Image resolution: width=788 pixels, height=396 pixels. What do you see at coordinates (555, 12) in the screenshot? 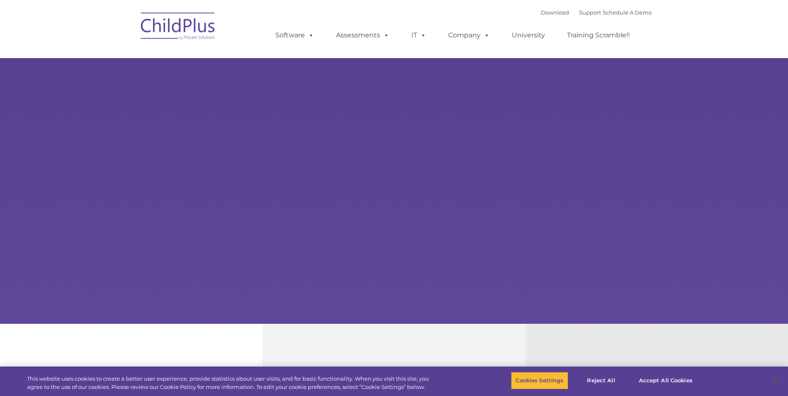
I see `a: Download` at bounding box center [555, 12].